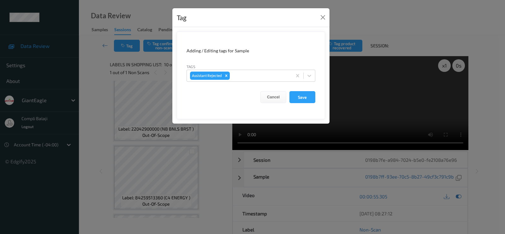 This screenshot has width=505, height=234. I want to click on button: Cancel, so click(273, 97).